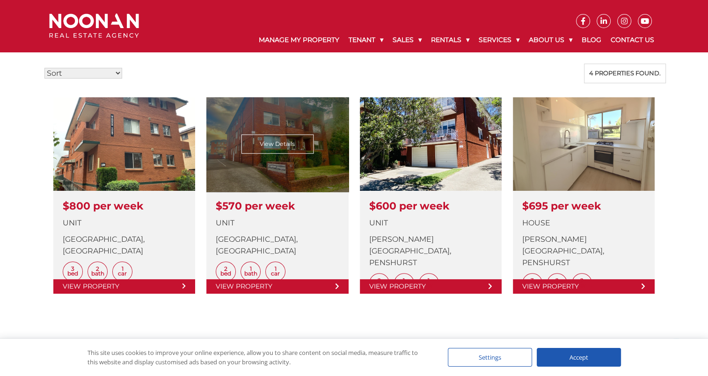  What do you see at coordinates (299, 40) in the screenshot?
I see `a: Manage My Property` at bounding box center [299, 40].